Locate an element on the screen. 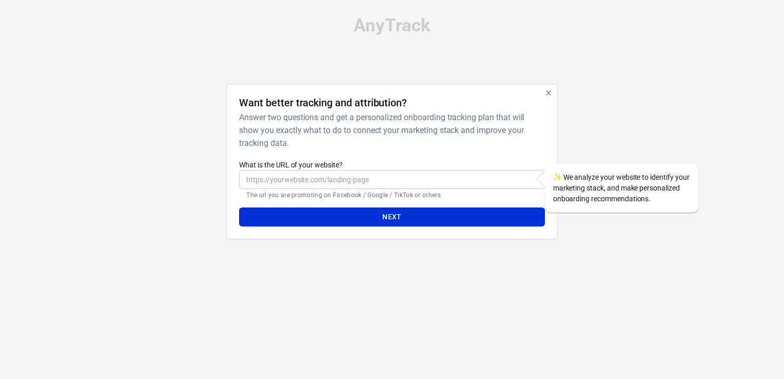 This screenshot has width=784, height=379. h4: Want better tracking and attribution? is located at coordinates (323, 103).